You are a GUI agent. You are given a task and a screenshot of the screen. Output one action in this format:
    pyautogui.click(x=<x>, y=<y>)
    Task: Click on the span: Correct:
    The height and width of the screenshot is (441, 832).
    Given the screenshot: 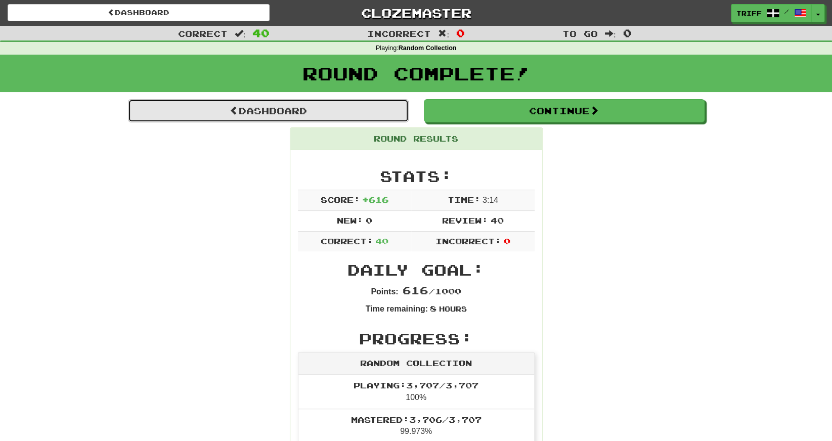 What is the action you would take?
    pyautogui.click(x=347, y=241)
    